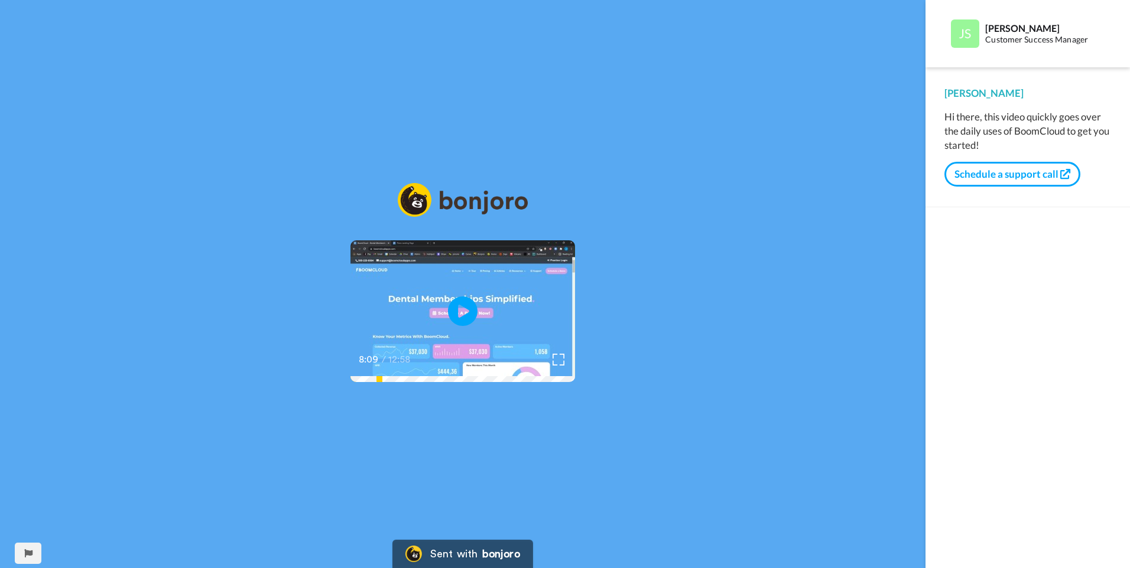 This screenshot has height=568, width=1130. I want to click on img: Profile Image, so click(965, 34).